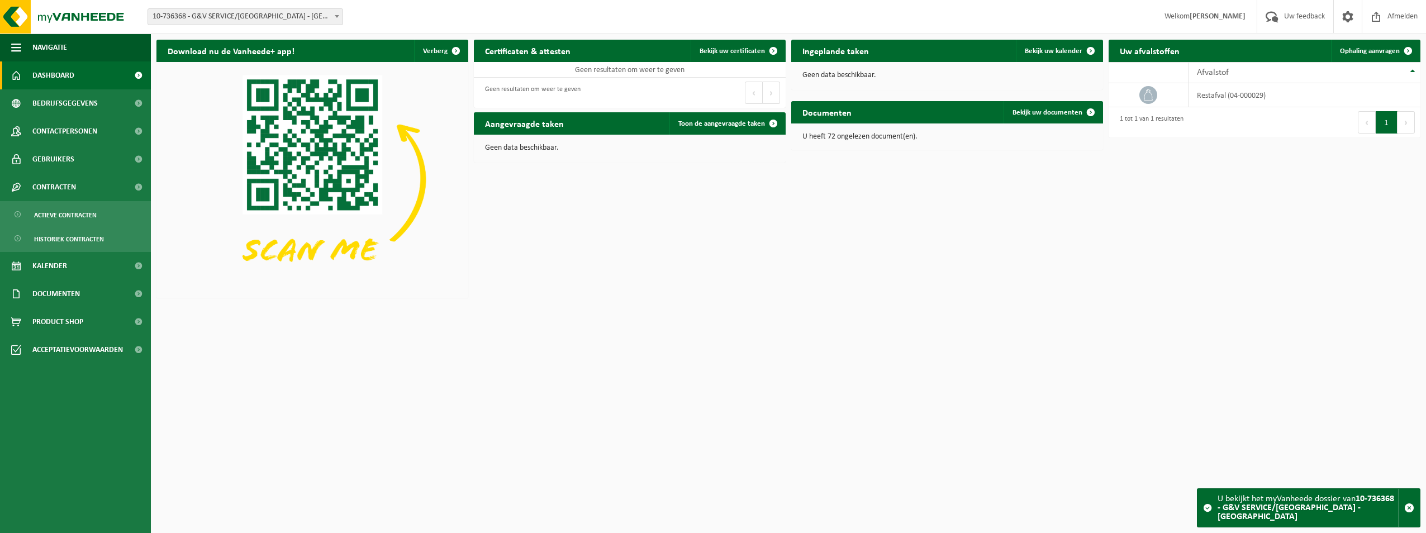  What do you see at coordinates (528, 50) in the screenshot?
I see `h2: Certificaten & attesten` at bounding box center [528, 50].